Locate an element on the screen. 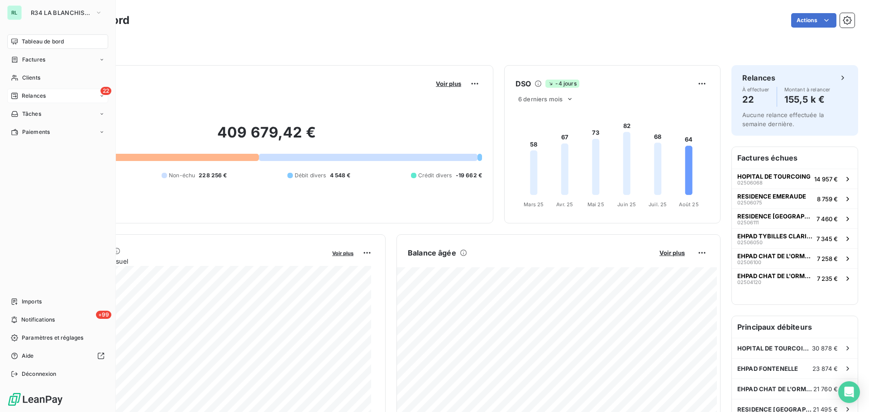  span: Débit divers is located at coordinates (310, 176).